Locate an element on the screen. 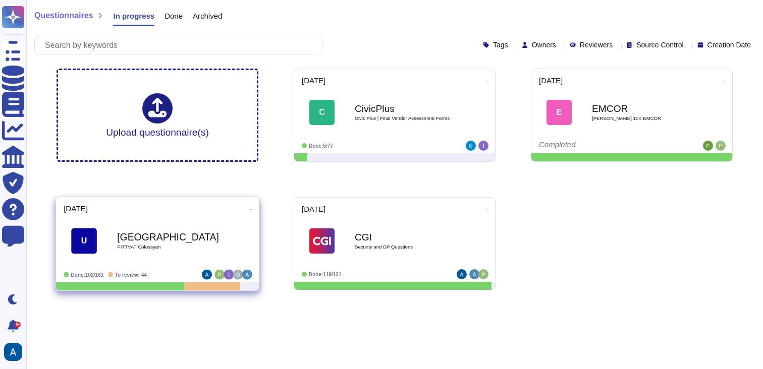  span: Archived is located at coordinates (207, 16).